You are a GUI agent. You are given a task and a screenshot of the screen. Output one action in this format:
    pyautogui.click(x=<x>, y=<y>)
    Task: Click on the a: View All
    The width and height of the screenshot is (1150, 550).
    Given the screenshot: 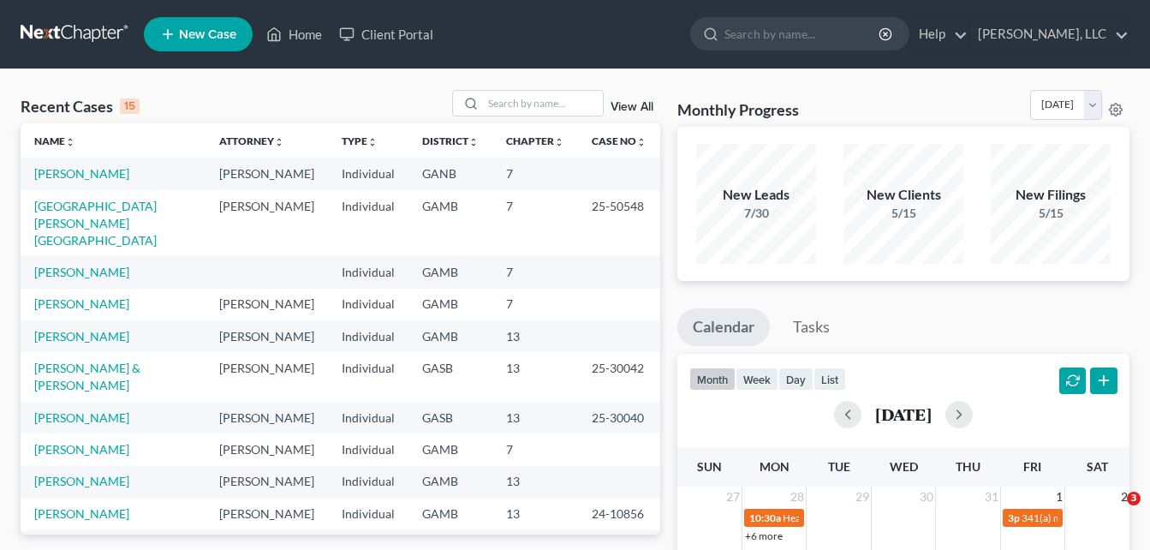 What is the action you would take?
    pyautogui.click(x=632, y=107)
    